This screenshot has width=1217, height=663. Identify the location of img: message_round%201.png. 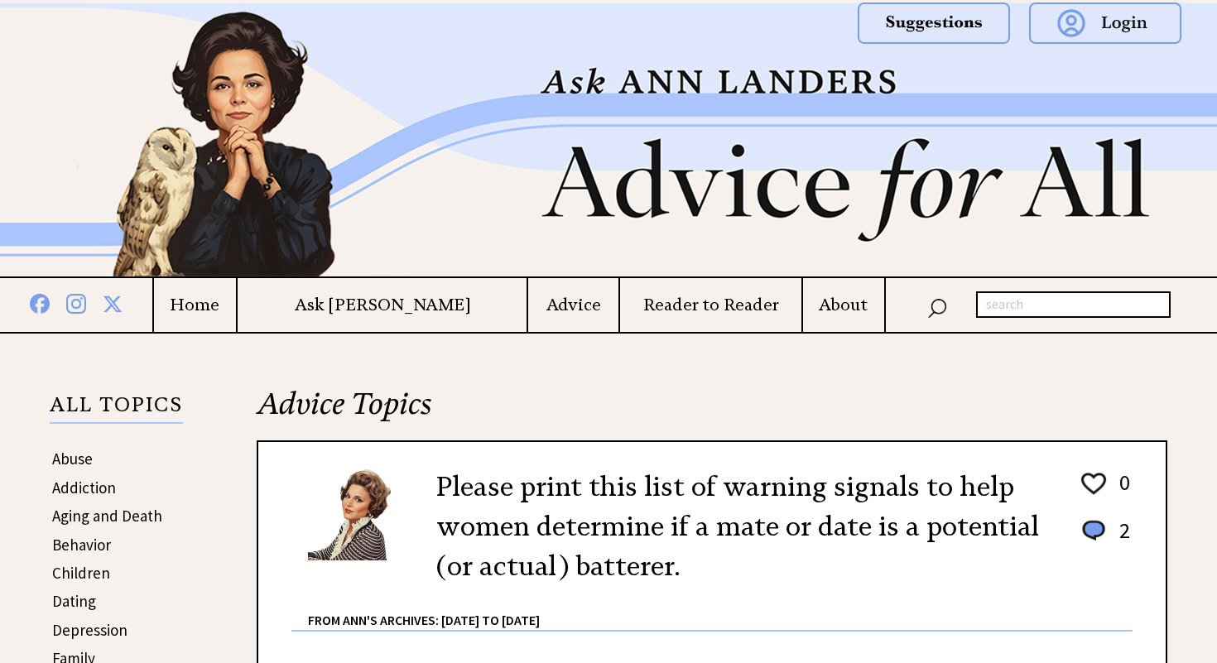
(1094, 531).